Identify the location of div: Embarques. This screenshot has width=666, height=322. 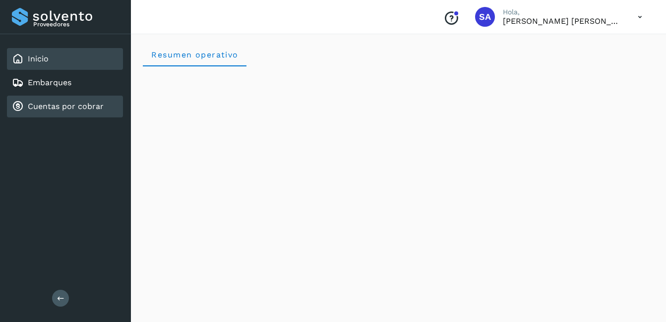
(65, 83).